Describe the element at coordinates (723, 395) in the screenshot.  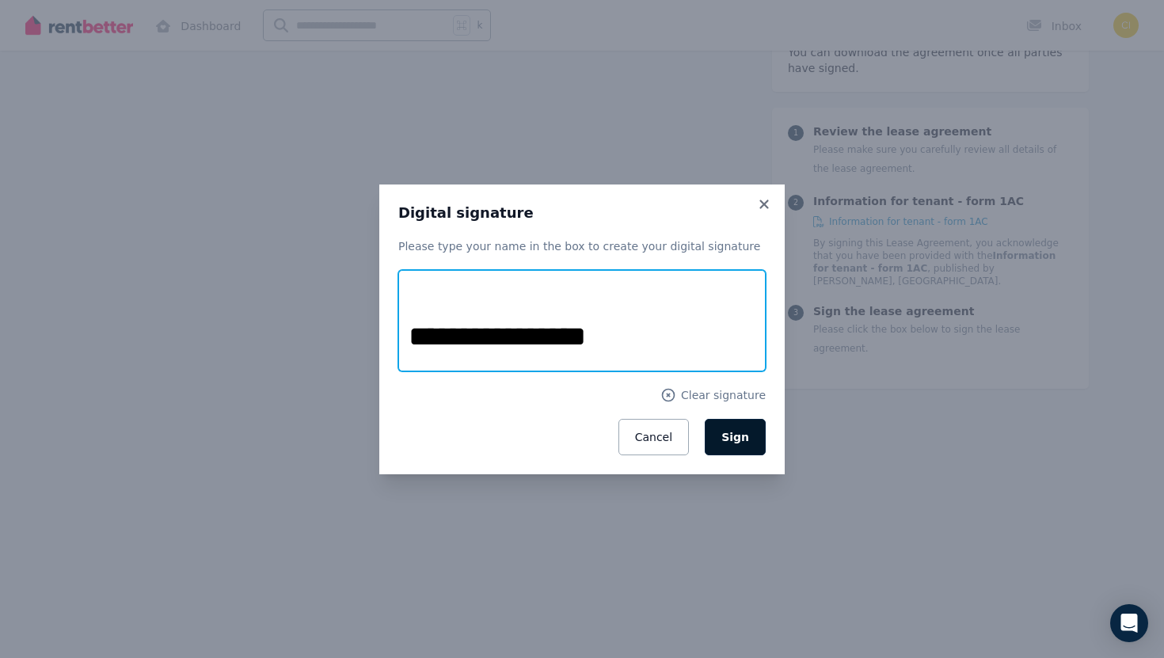
I see `span: Clear signature` at that location.